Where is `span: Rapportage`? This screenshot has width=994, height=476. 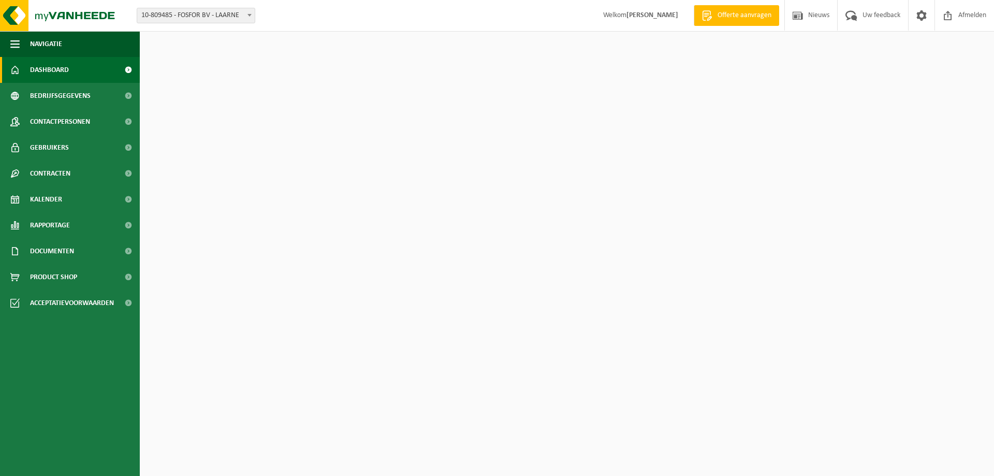 span: Rapportage is located at coordinates (50, 225).